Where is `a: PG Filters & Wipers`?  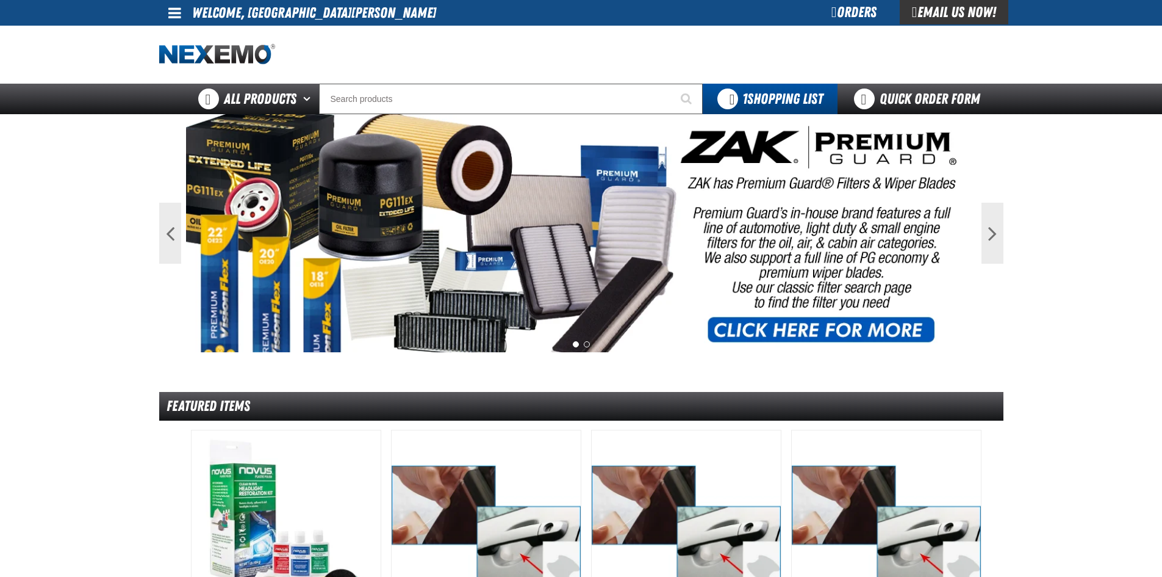 a: PG Filters & Wipers is located at coordinates (581, 233).